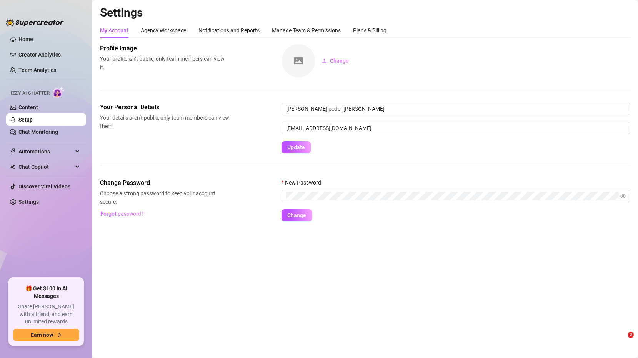 The width and height of the screenshot is (638, 358). What do you see at coordinates (299, 61) in the screenshot?
I see `img: square-placeholder.png` at bounding box center [299, 61].